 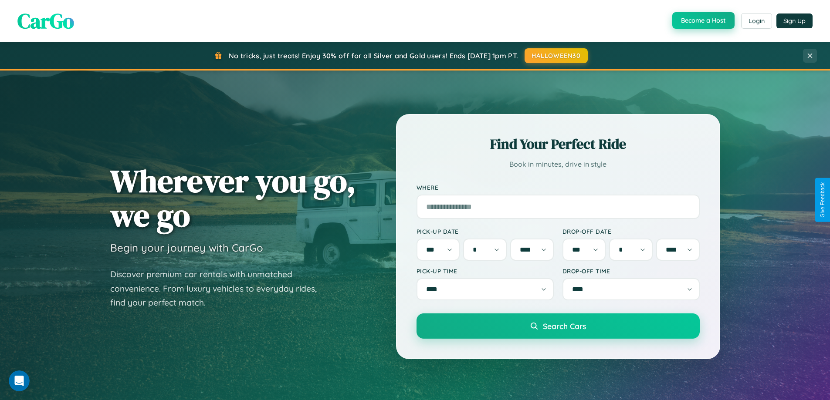 What do you see at coordinates (558, 144) in the screenshot?
I see `h2: Find Your Perfect Ride` at bounding box center [558, 144].